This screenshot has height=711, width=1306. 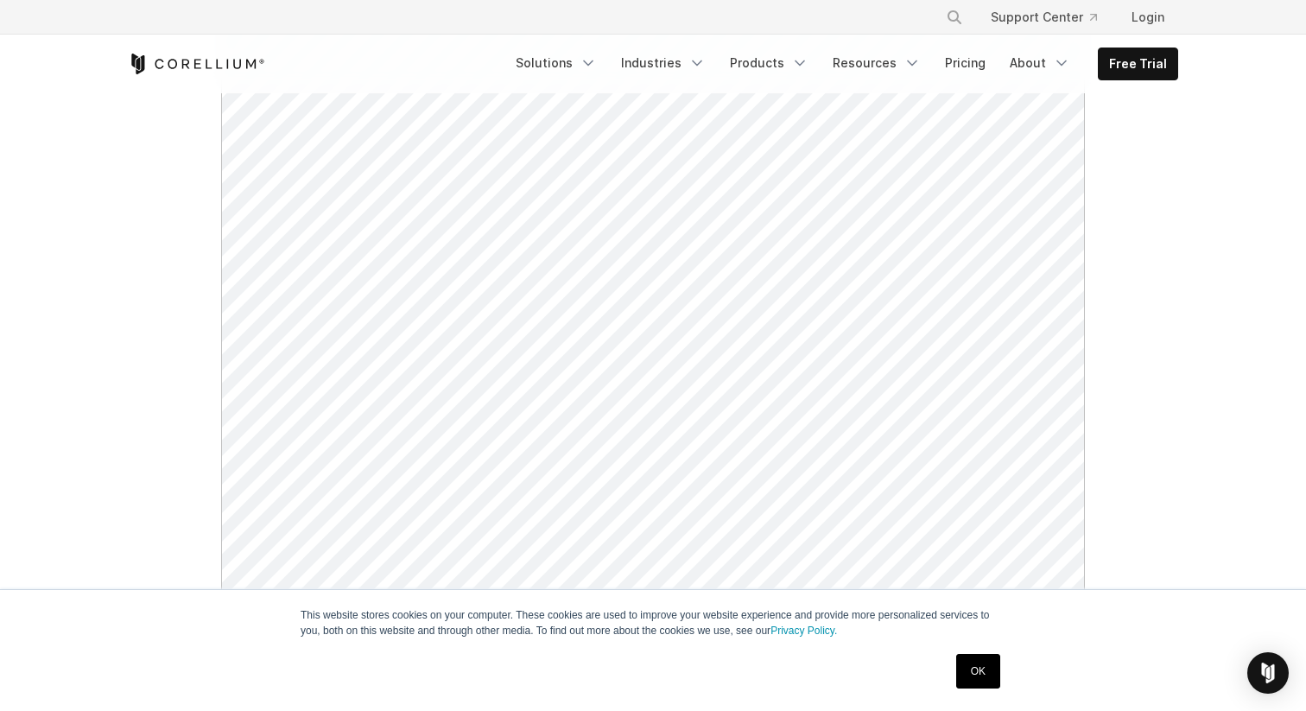 What do you see at coordinates (663, 63) in the screenshot?
I see `a: Industries` at bounding box center [663, 63].